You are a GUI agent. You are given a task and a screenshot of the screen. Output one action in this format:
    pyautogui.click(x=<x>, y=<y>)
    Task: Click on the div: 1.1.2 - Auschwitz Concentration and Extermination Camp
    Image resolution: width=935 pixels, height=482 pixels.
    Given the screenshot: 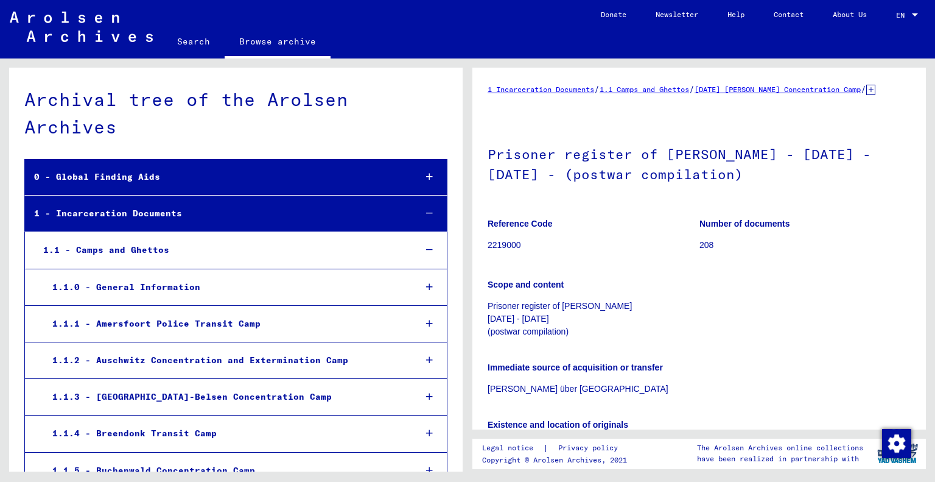 What is the action you would take?
    pyautogui.click(x=224, y=360)
    